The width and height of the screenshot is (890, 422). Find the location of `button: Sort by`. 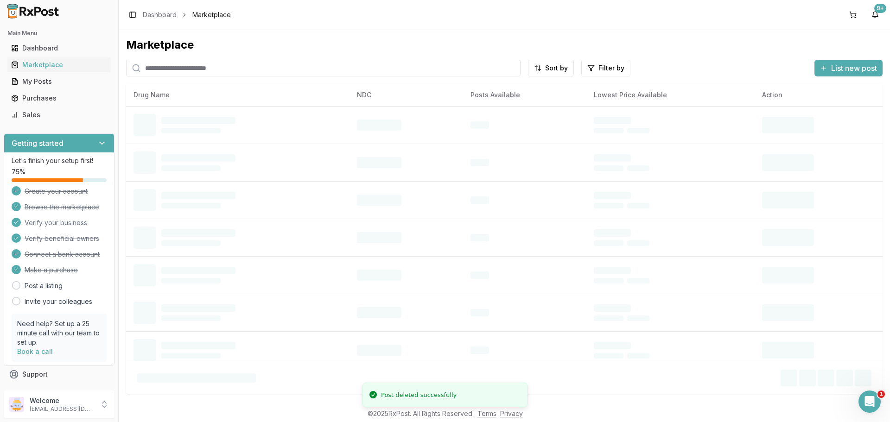

button: Sort by is located at coordinates (551, 68).